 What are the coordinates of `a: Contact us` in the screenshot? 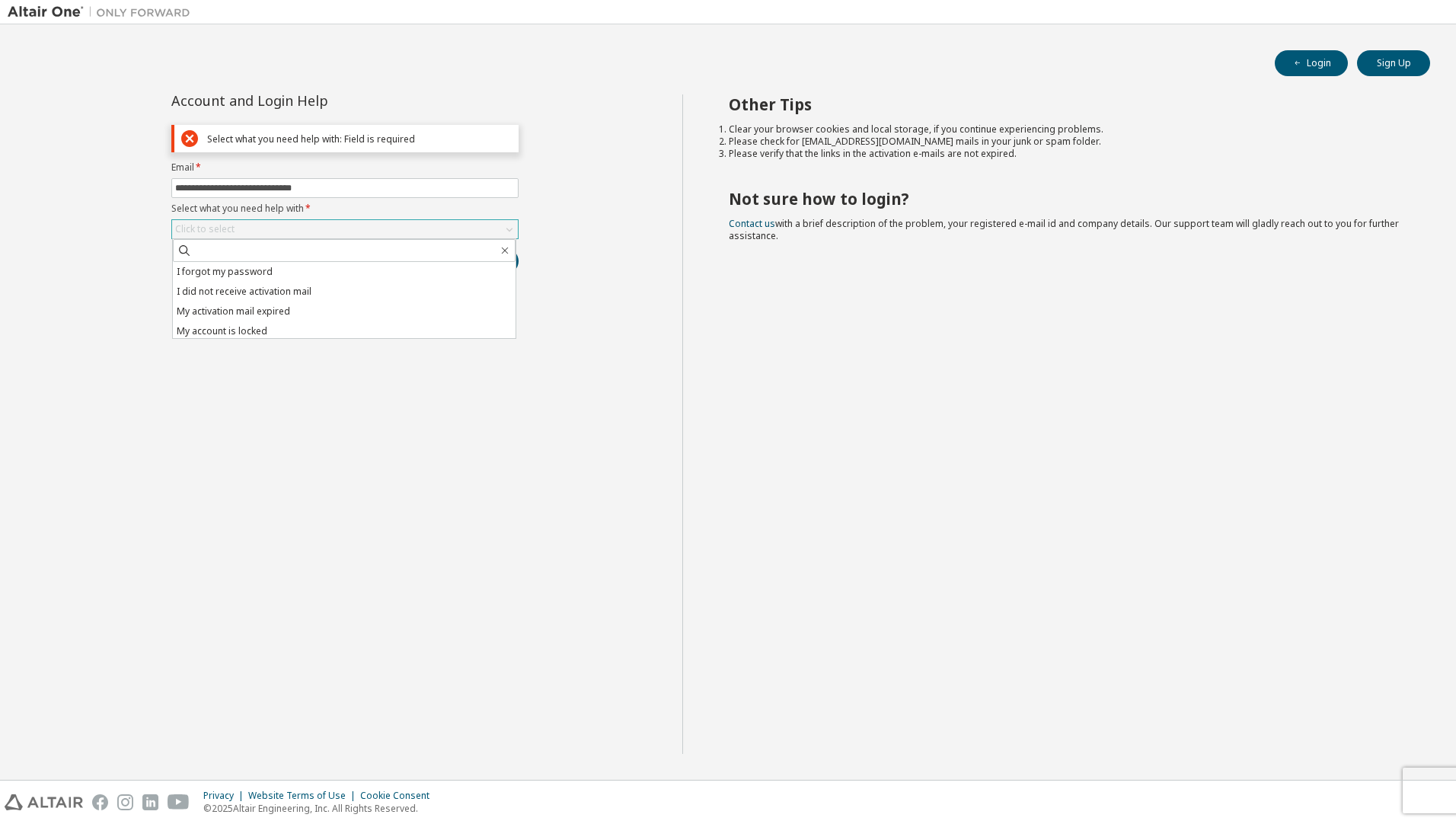 It's located at (751, 223).